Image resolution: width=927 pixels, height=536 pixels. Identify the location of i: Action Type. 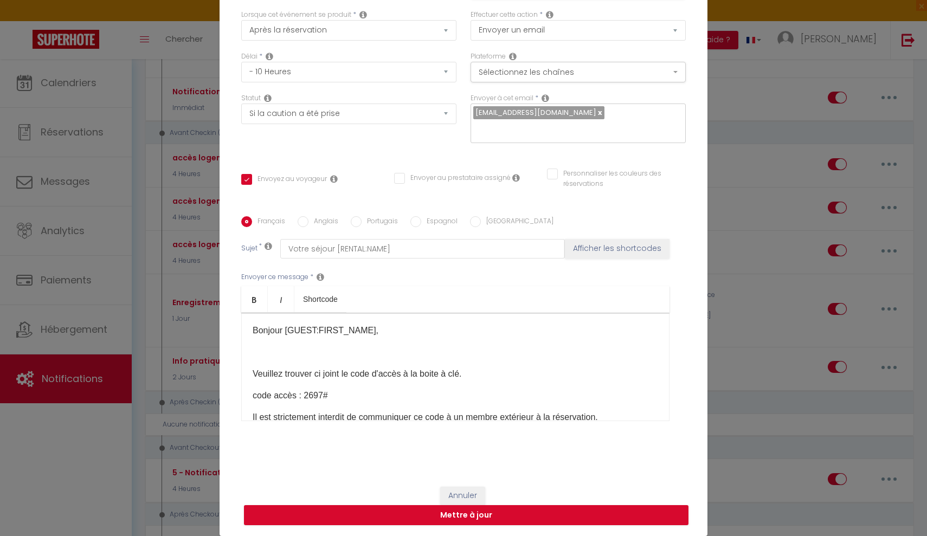
(550, 15).